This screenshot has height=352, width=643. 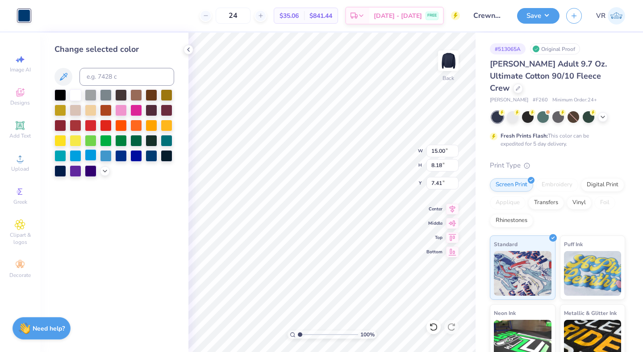 I want to click on input: Untitled Design, so click(x=489, y=16).